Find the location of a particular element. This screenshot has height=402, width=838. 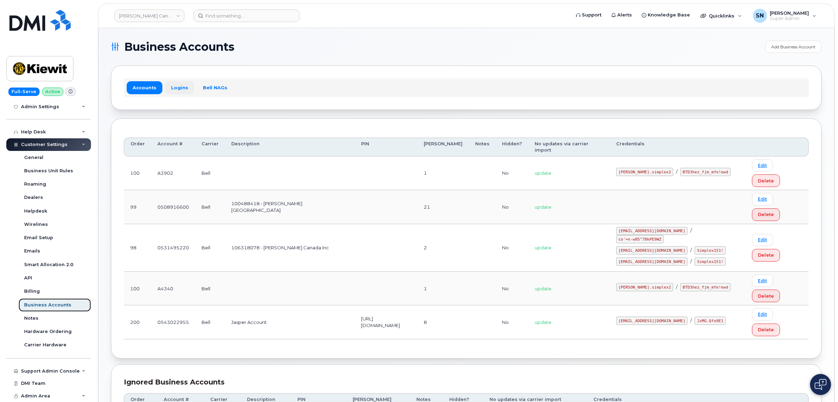

td: 8 is located at coordinates (443, 322).